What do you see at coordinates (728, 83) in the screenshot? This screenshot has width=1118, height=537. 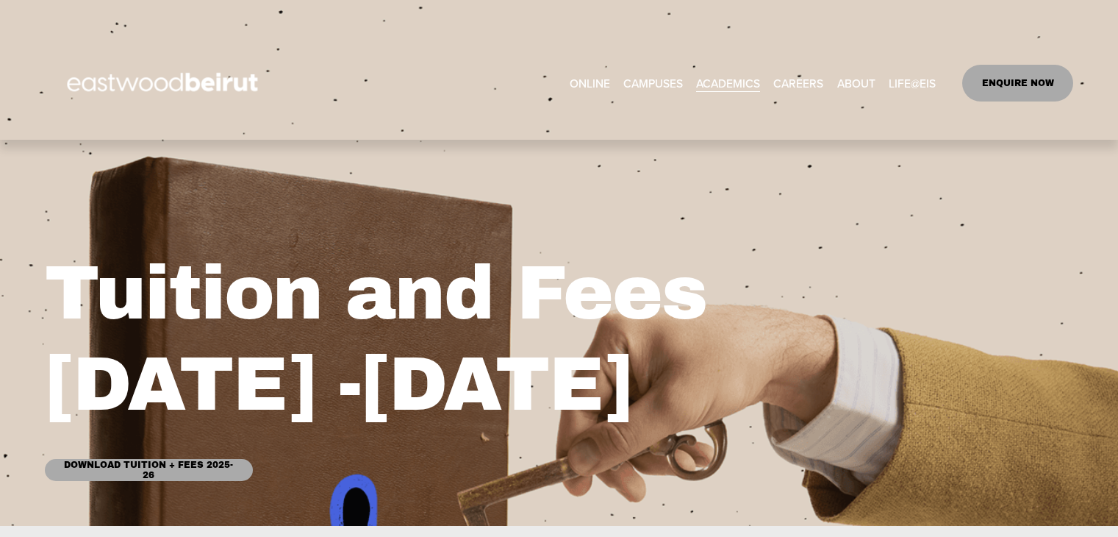 I see `span: ACADEMICS` at bounding box center [728, 83].